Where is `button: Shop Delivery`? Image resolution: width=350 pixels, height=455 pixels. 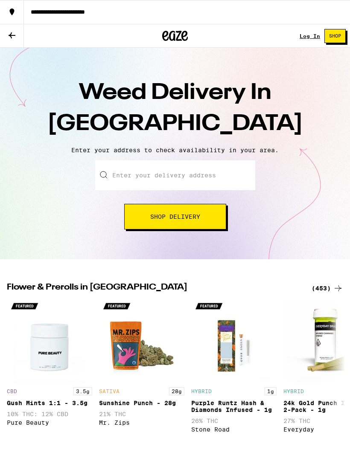
button: Shop Delivery is located at coordinates (175, 217).